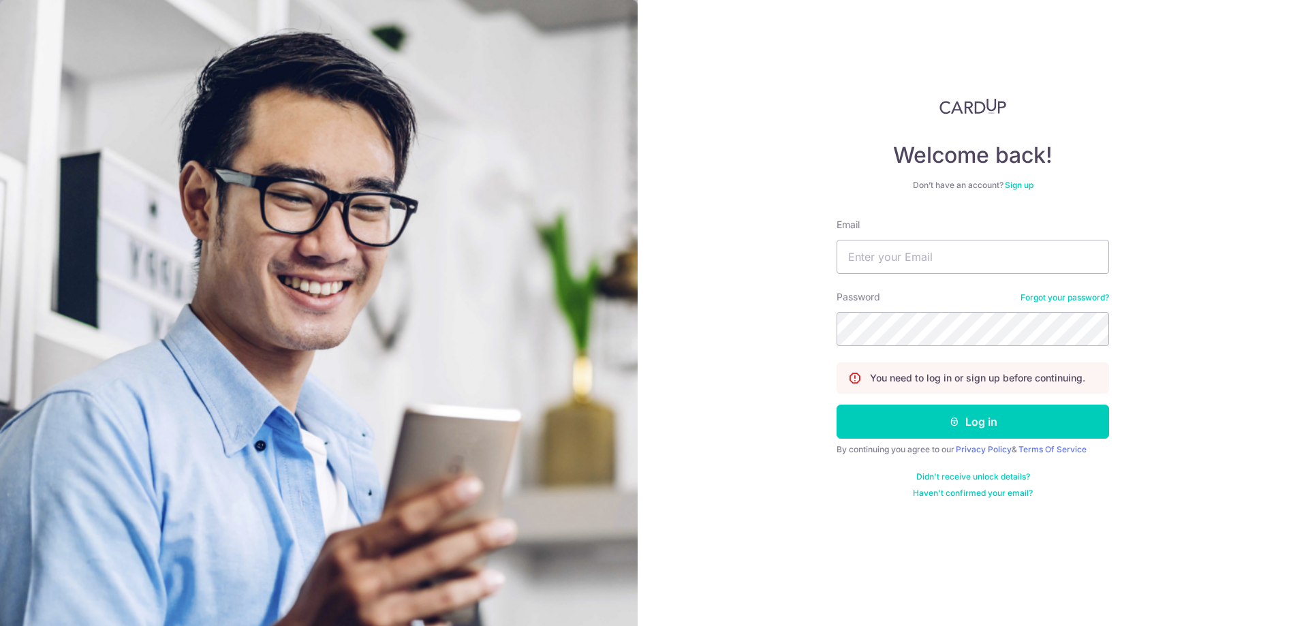  What do you see at coordinates (973, 106) in the screenshot?
I see `img: CardUp Logo` at bounding box center [973, 106].